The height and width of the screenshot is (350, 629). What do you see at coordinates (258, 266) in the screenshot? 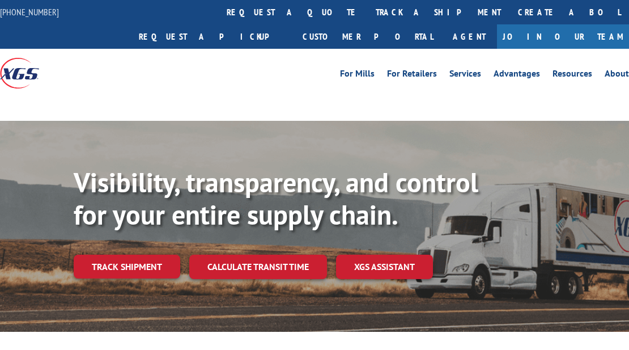
I see `a: Calculate transit time` at bounding box center [258, 266].